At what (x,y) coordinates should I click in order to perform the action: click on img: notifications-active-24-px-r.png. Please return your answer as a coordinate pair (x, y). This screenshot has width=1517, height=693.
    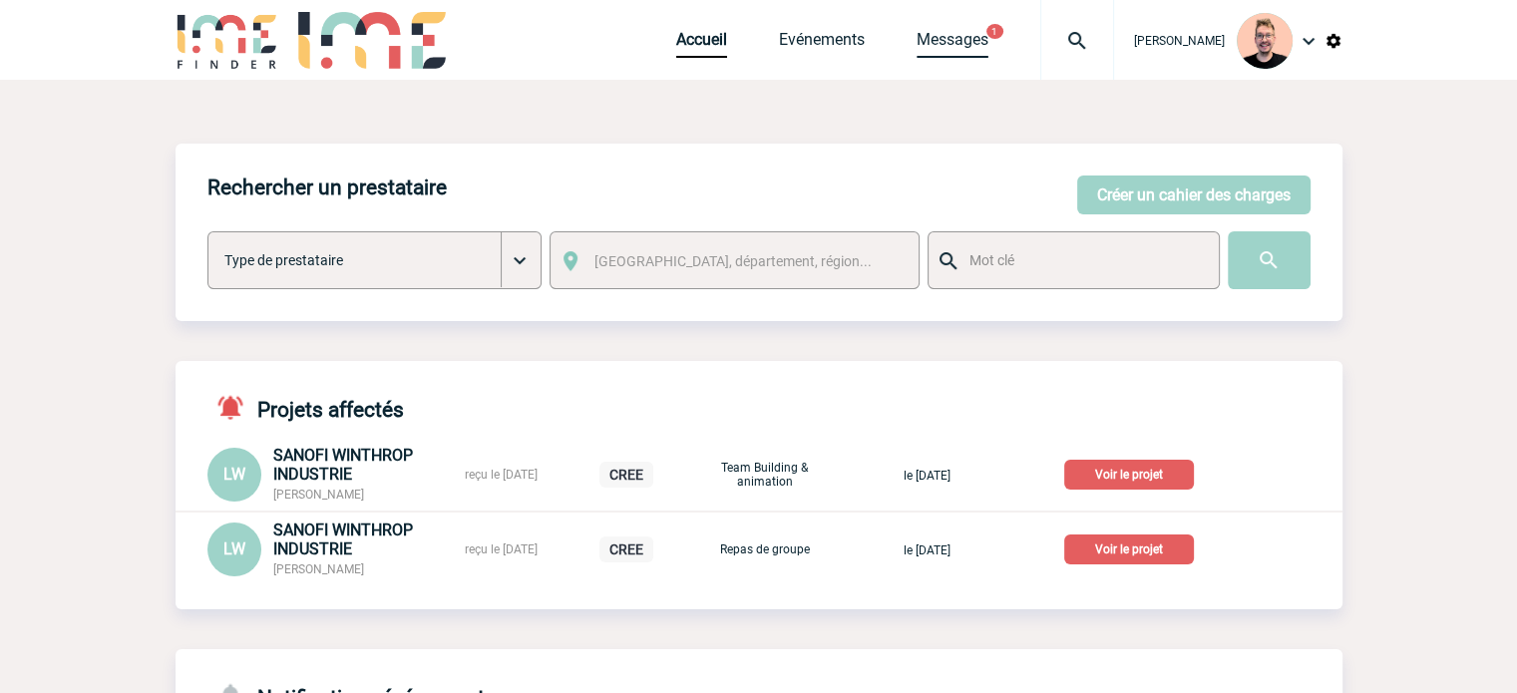
    Looking at the image, I should click on (236, 407).